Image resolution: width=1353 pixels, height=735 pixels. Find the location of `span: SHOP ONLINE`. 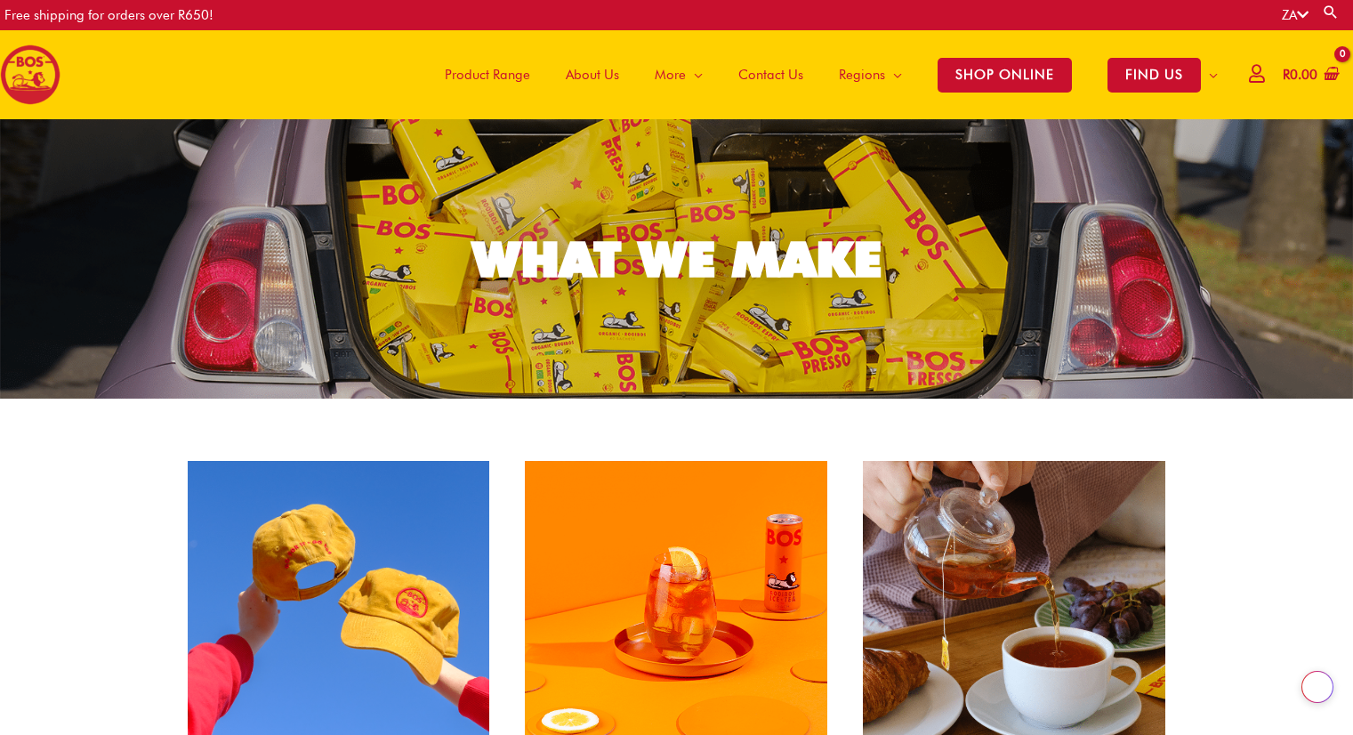

span: SHOP ONLINE is located at coordinates (1005, 75).